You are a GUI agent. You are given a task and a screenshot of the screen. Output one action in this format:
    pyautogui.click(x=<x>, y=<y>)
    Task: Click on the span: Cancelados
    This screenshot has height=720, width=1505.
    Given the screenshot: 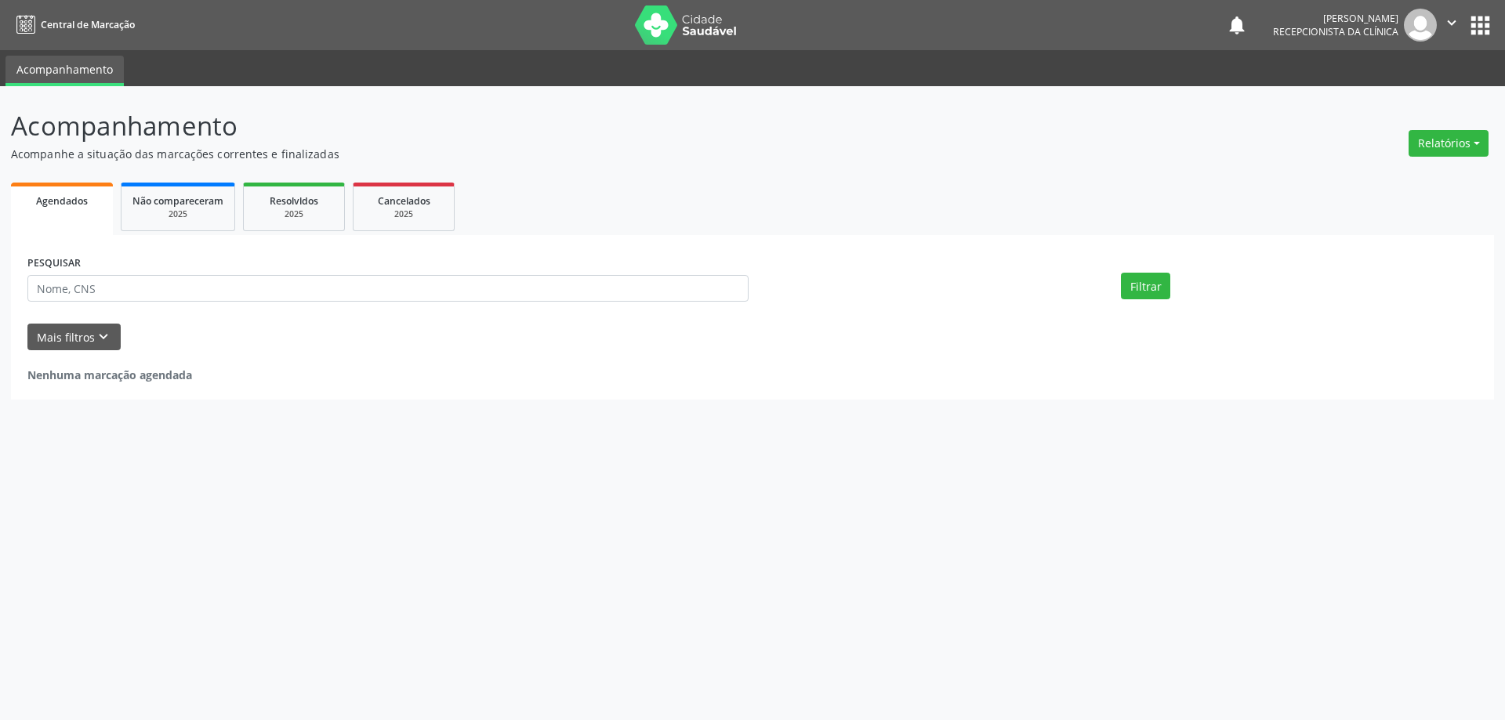 What is the action you would take?
    pyautogui.click(x=404, y=201)
    